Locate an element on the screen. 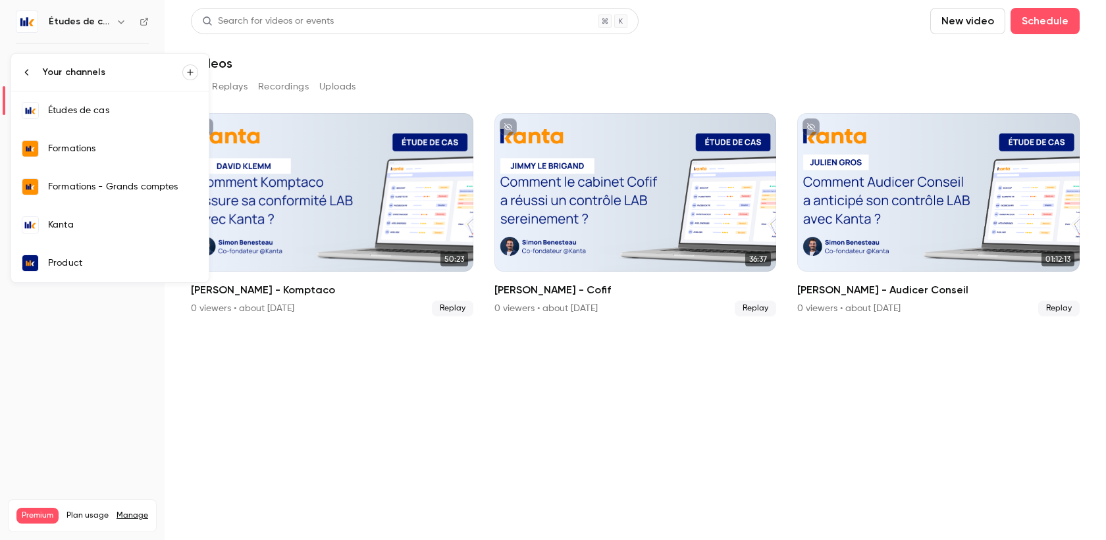 The height and width of the screenshot is (540, 1106). div: Études de cas is located at coordinates (123, 111).